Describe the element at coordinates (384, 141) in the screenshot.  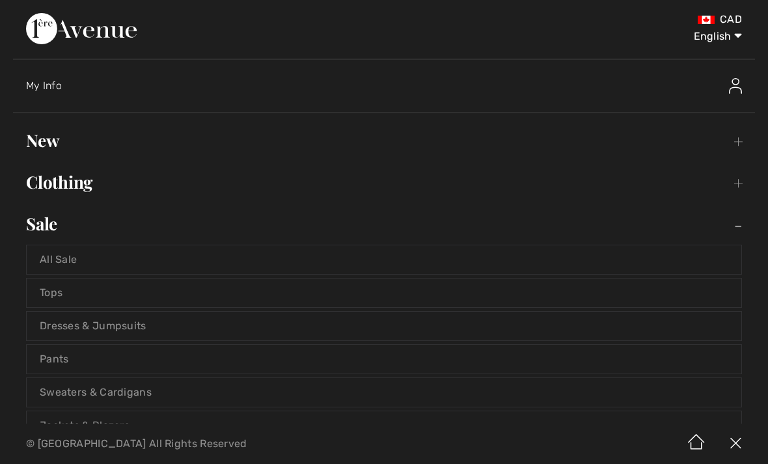
I see `a: New` at that location.